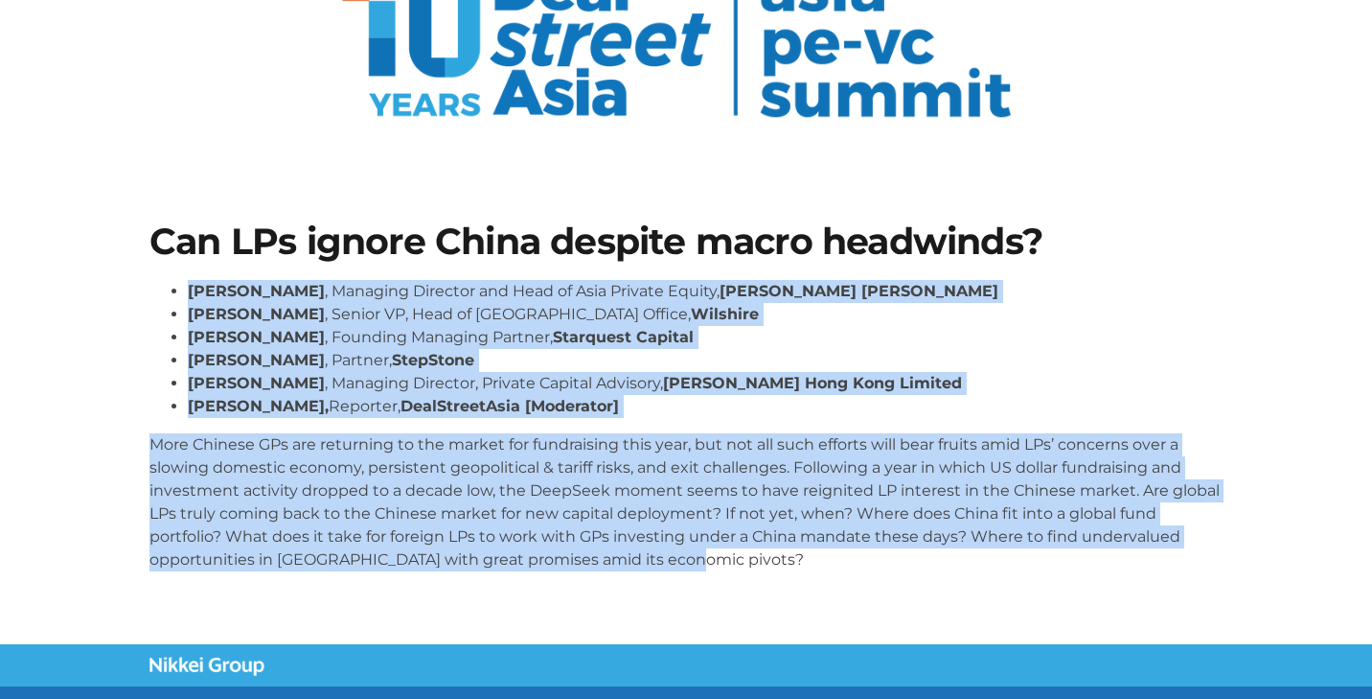 The width and height of the screenshot is (1372, 699). I want to click on strong: Starquest Capital, so click(623, 336).